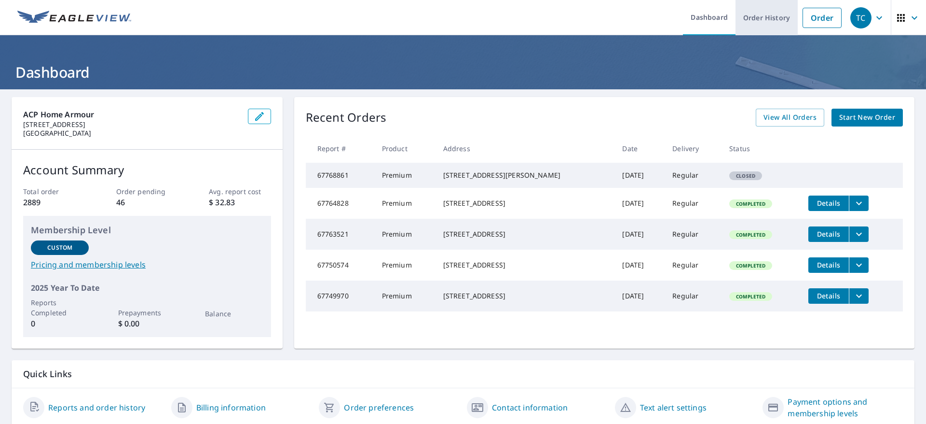 The width and height of the screenshot is (926, 424). Describe the element at coordinates (147, 323) in the screenshot. I see `p: $ 0.00` at that location.